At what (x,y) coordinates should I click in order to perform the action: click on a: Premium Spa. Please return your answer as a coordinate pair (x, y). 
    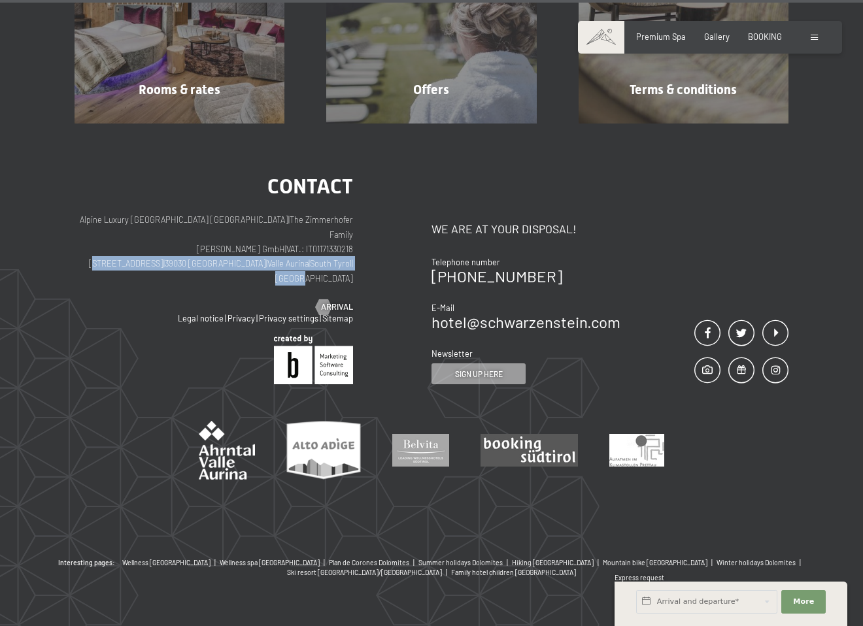
    Looking at the image, I should click on (661, 37).